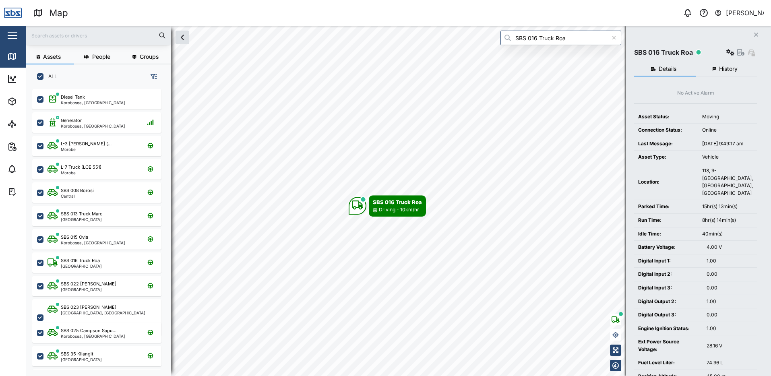 This screenshot has height=376, width=771. I want to click on div: Moving, so click(728, 117).